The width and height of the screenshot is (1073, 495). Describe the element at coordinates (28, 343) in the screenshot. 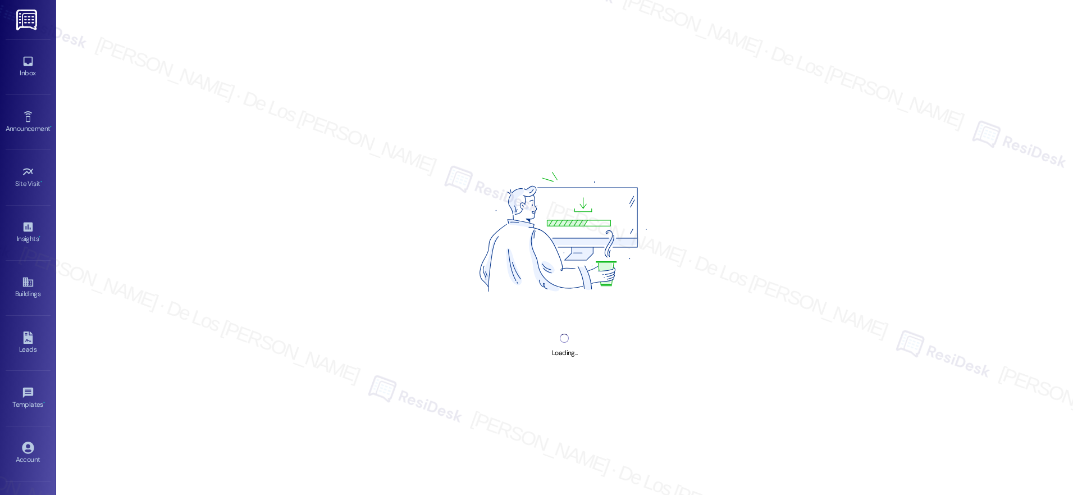

I see `a: Leads` at that location.